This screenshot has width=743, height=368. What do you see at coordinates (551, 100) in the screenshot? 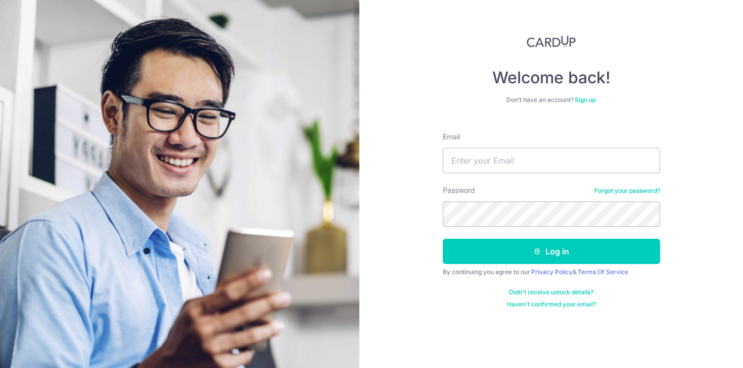
I see `div: Don’t have an account?` at bounding box center [551, 100].